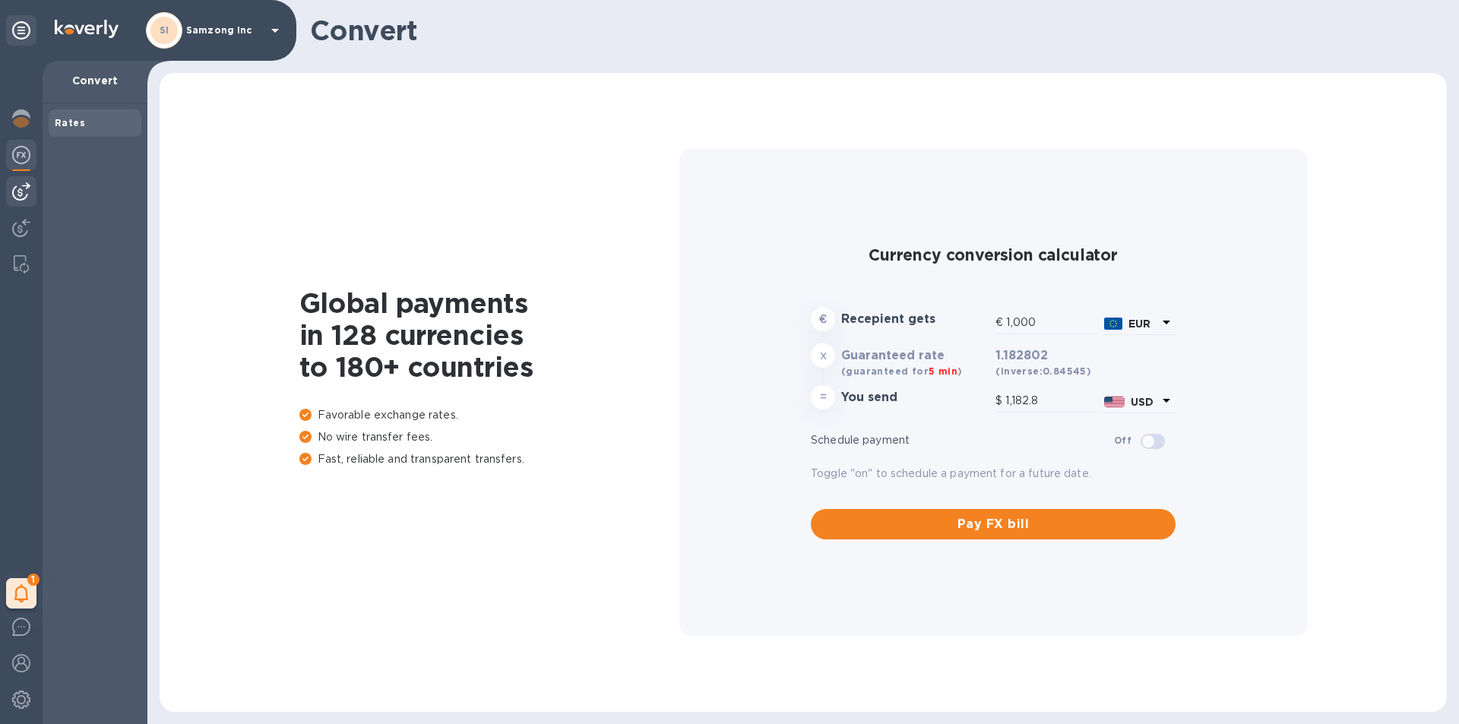 This screenshot has width=1459, height=724. I want to click on span: 1, so click(33, 580).